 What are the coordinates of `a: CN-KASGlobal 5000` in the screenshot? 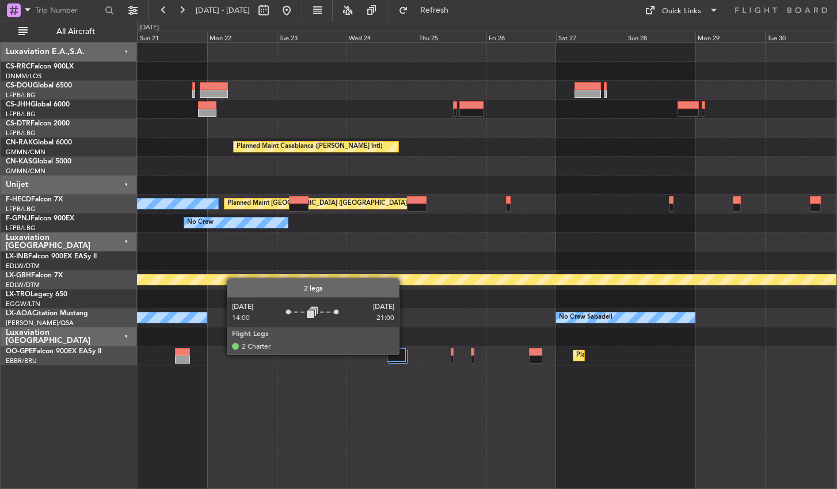 It's located at (39, 162).